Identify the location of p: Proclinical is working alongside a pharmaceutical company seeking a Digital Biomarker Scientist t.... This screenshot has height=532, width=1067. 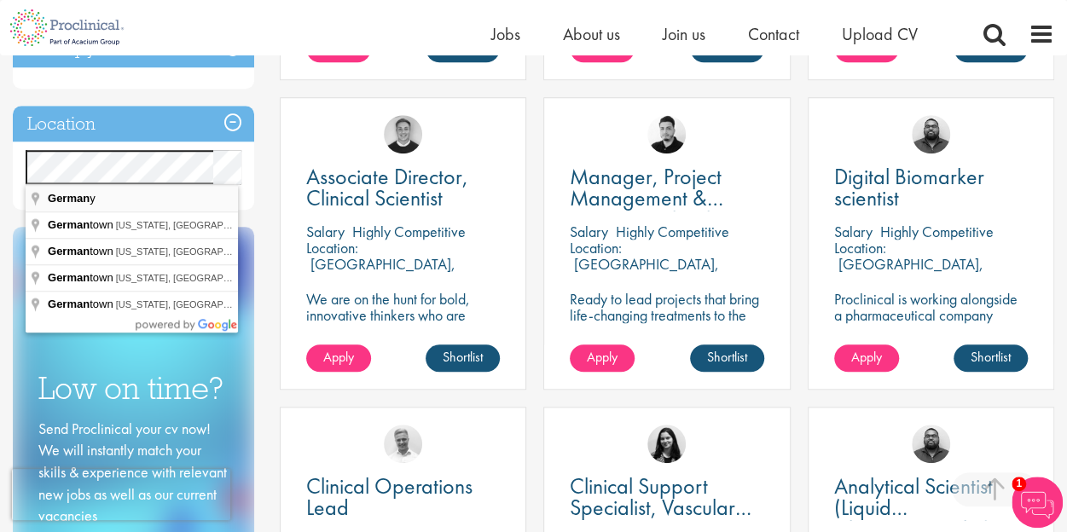
(931, 331).